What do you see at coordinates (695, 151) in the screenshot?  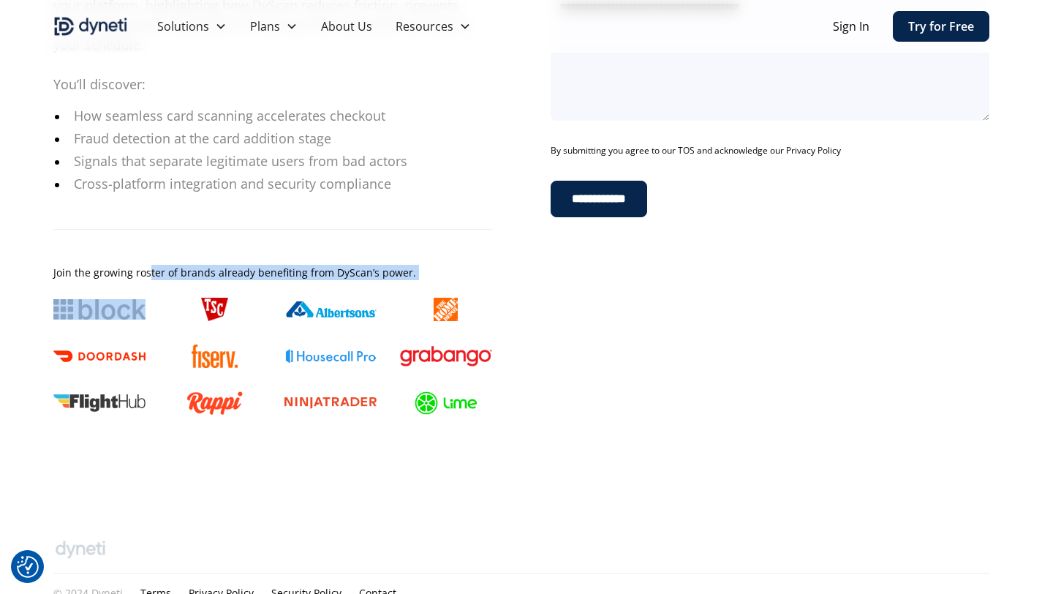 I see `span: By submitting you agree to our TOS and acknowledge our Privacy Policy` at bounding box center [695, 151].